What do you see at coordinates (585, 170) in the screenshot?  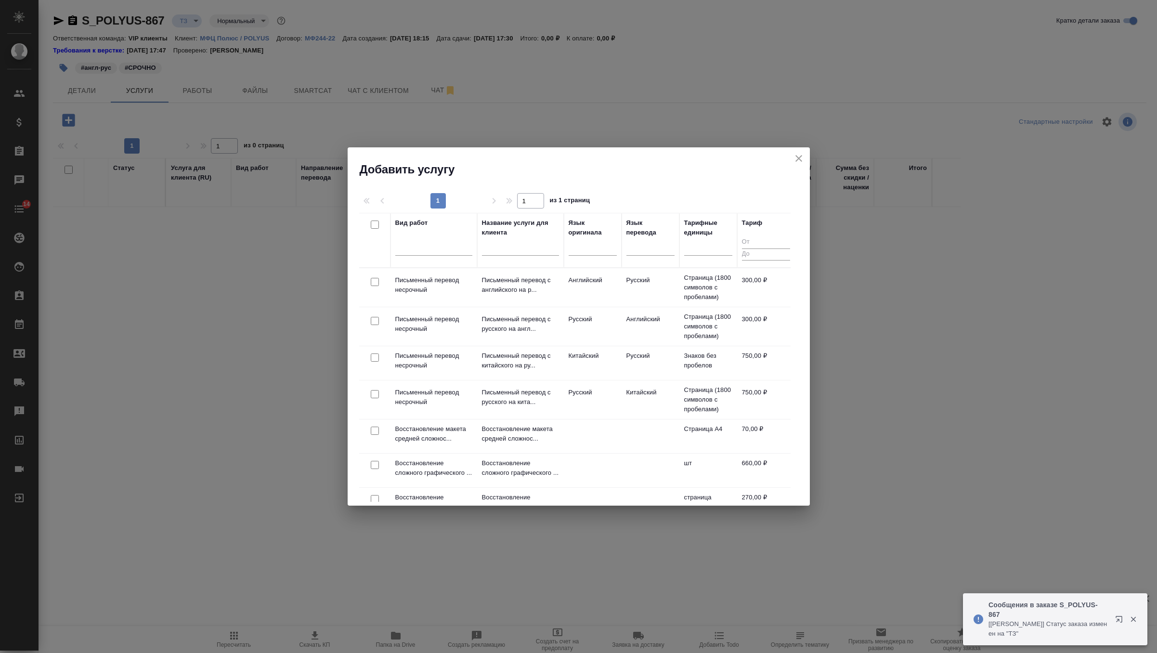 I see `h2: Добавить услугу` at bounding box center [585, 170].